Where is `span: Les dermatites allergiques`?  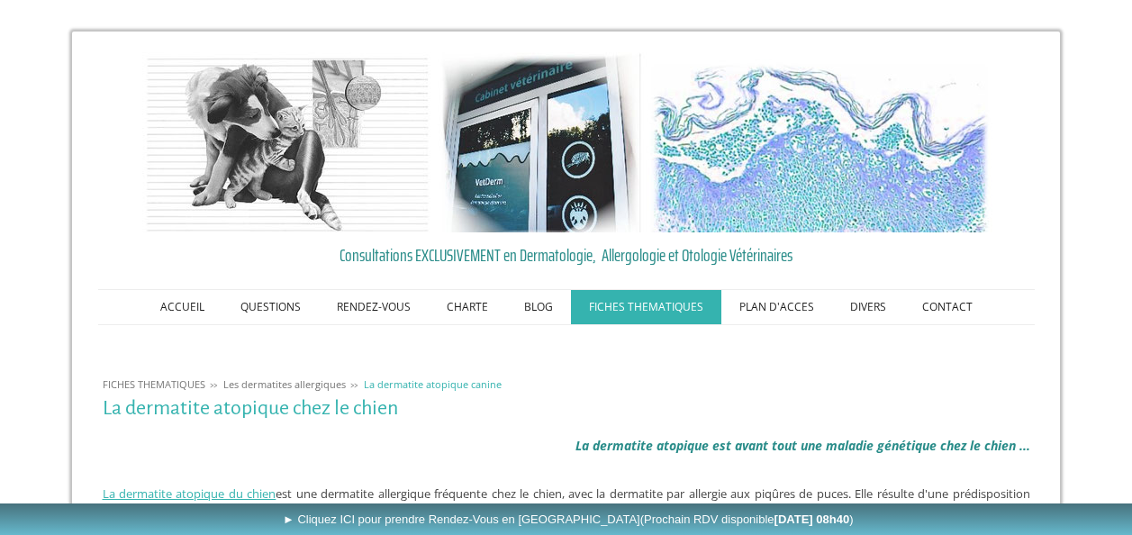 span: Les dermatites allergiques is located at coordinates (285, 384).